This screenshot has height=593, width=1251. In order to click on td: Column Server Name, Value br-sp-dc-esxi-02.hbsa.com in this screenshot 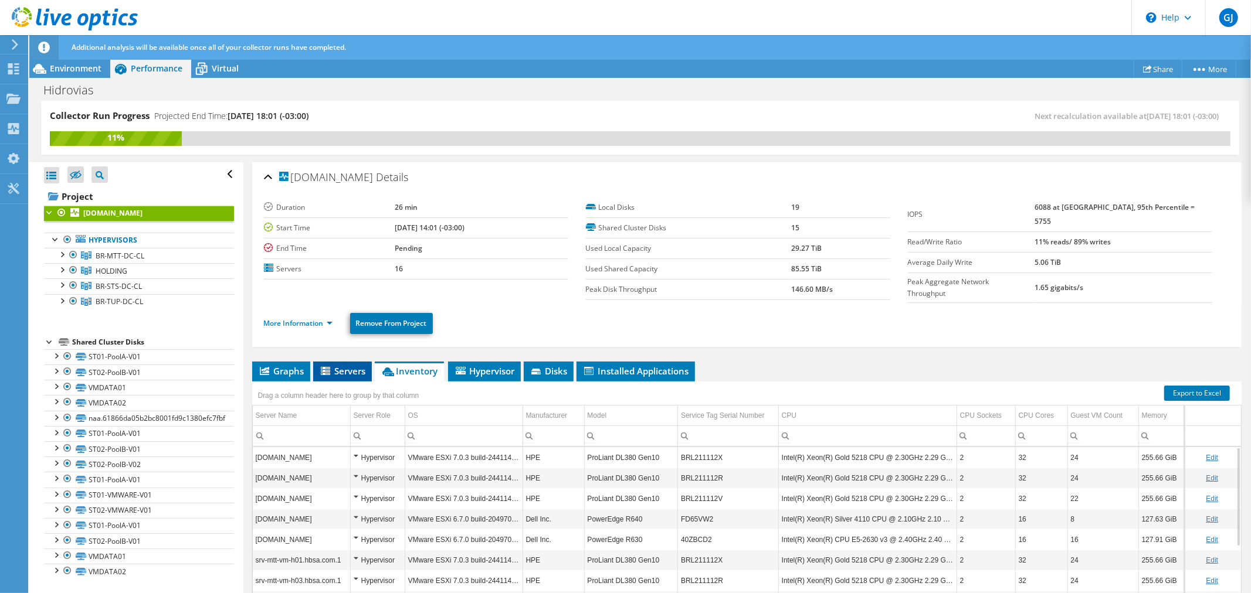, I will do `click(301, 519)`.